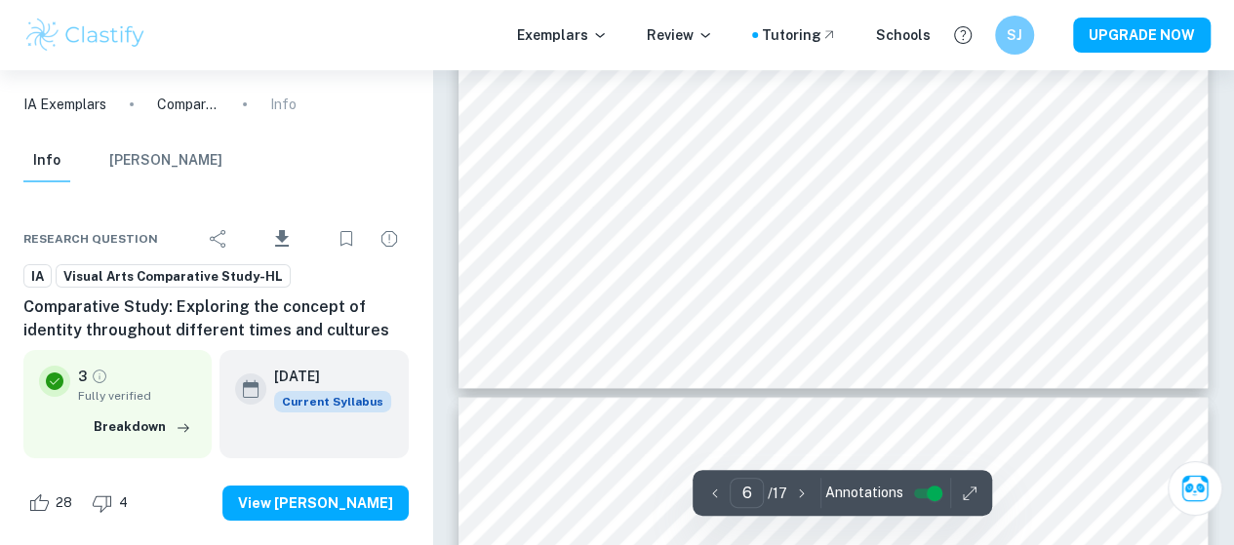 This screenshot has width=1234, height=545. Describe the element at coordinates (37, 276) in the screenshot. I see `a: IA` at that location.